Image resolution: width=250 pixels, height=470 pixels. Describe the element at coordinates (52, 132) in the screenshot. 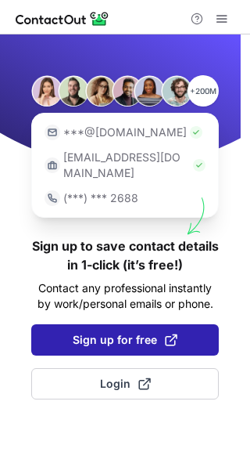

I see `img: https://contactout.com/extension/app/static/media/login-email-icon.f64bce713bb5cd1896fef81aa7b14a...` at that location.